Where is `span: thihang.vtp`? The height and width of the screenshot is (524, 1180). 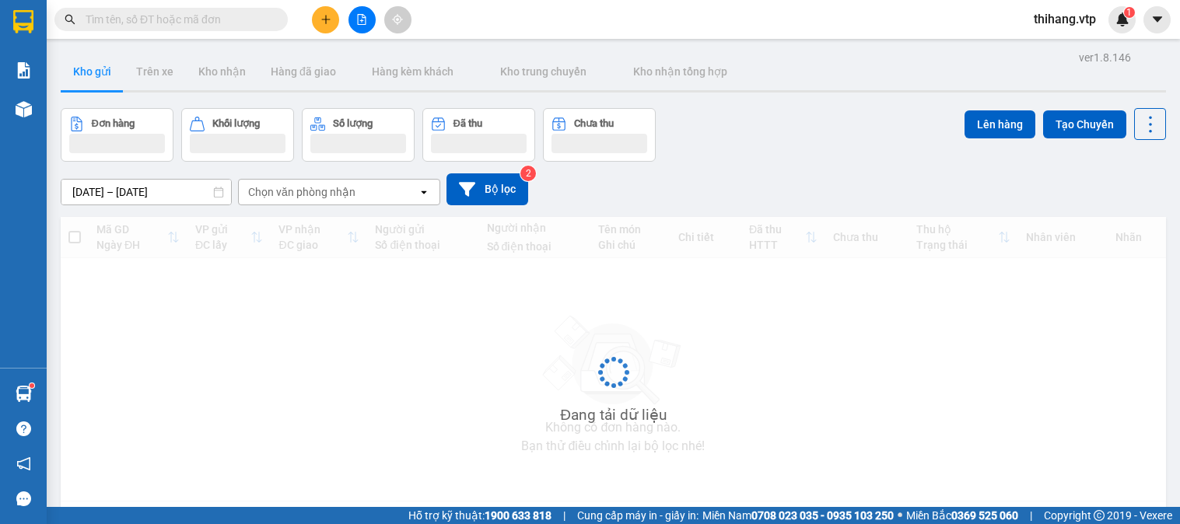 span: thihang.vtp is located at coordinates (1065, 19).